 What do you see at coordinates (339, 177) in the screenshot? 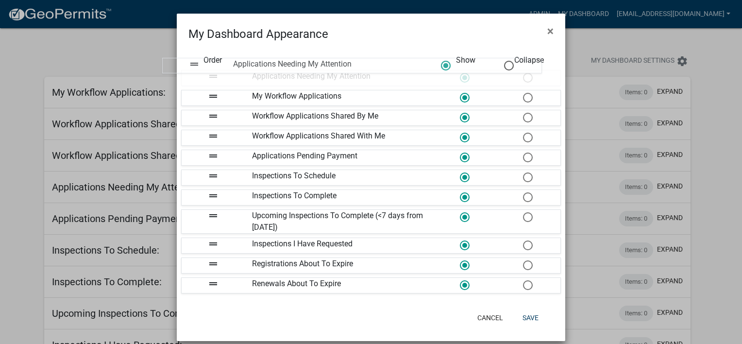
I see `div: Inspections To Schedule` at bounding box center [339, 177].